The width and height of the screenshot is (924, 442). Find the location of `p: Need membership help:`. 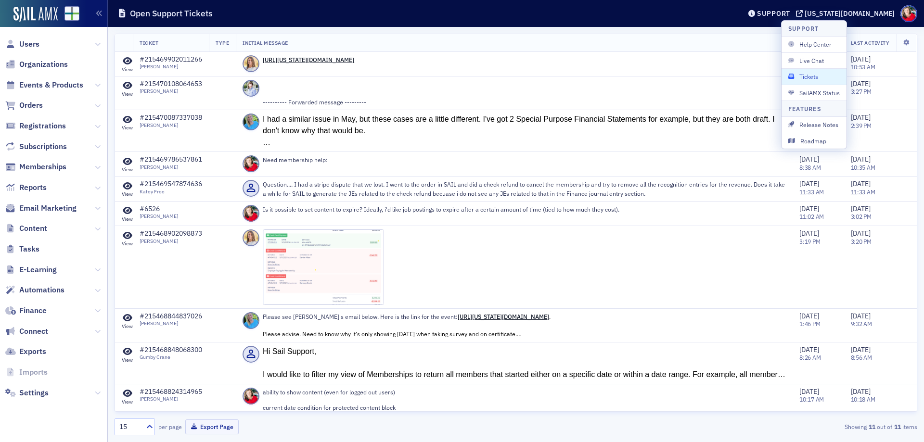

p: Need membership help: is located at coordinates (524, 160).